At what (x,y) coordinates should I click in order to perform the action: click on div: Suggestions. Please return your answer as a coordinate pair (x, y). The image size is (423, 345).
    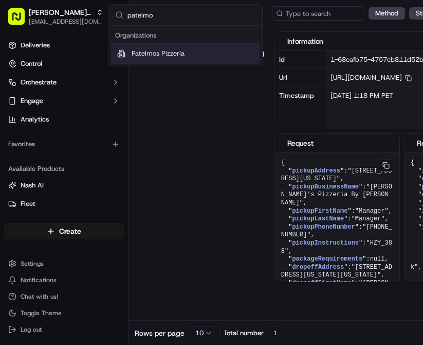
    Looking at the image, I should click on (186, 46).